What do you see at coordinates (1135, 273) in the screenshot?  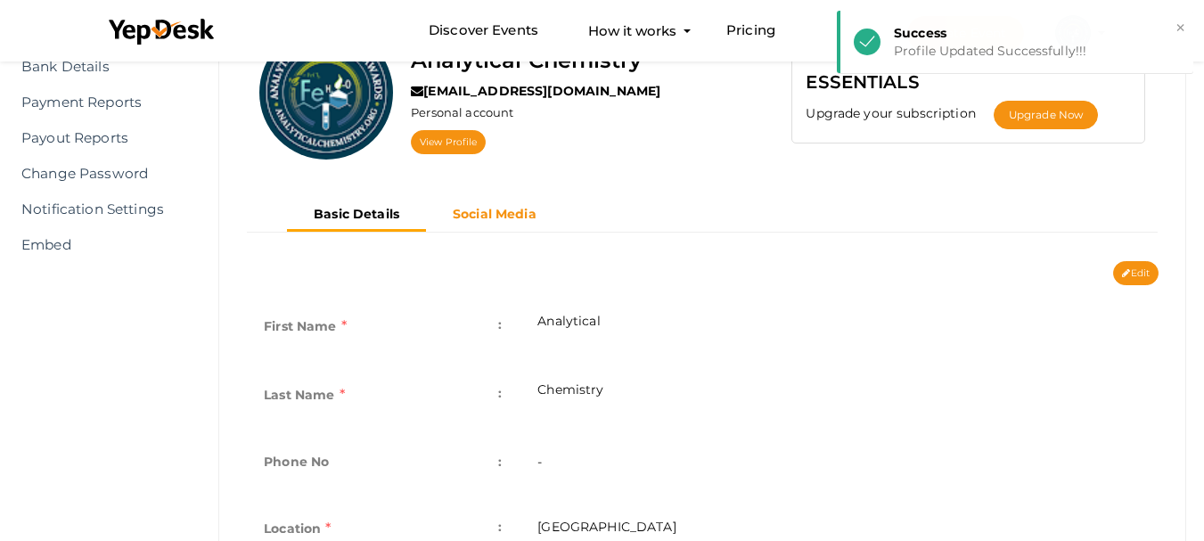 I see `button: Edit` at bounding box center [1135, 273].